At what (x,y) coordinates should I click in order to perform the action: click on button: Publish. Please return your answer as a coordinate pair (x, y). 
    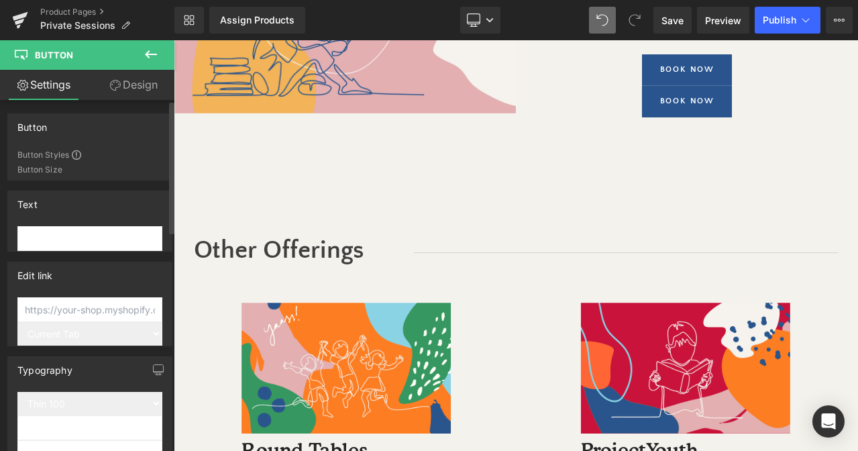
    Looking at the image, I should click on (787, 20).